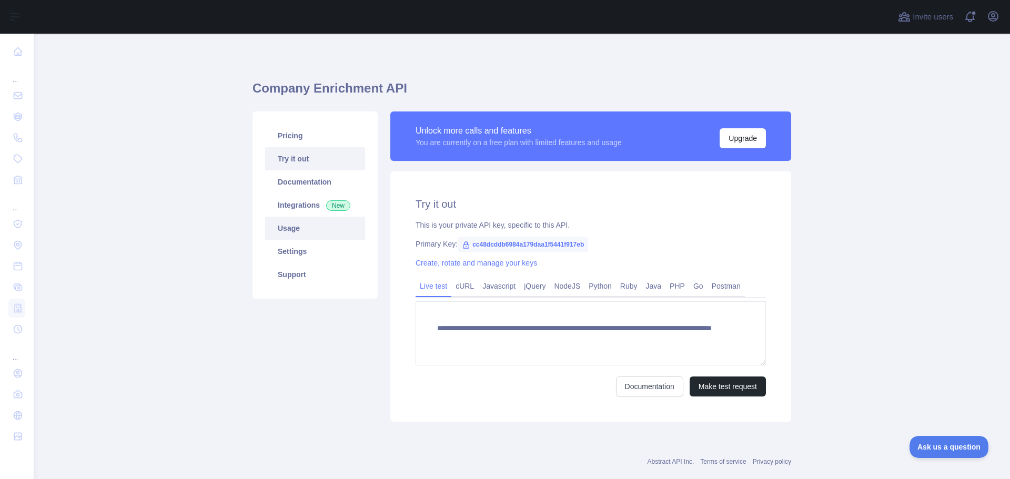  What do you see at coordinates (591, 244) in the screenshot?
I see `div: Primary Key:` at bounding box center [591, 244].